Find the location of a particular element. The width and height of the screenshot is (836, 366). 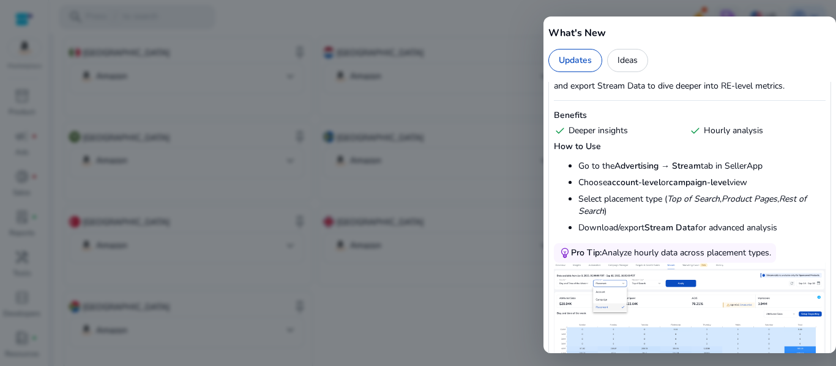

li: Choose or view is located at coordinates (702, 183).